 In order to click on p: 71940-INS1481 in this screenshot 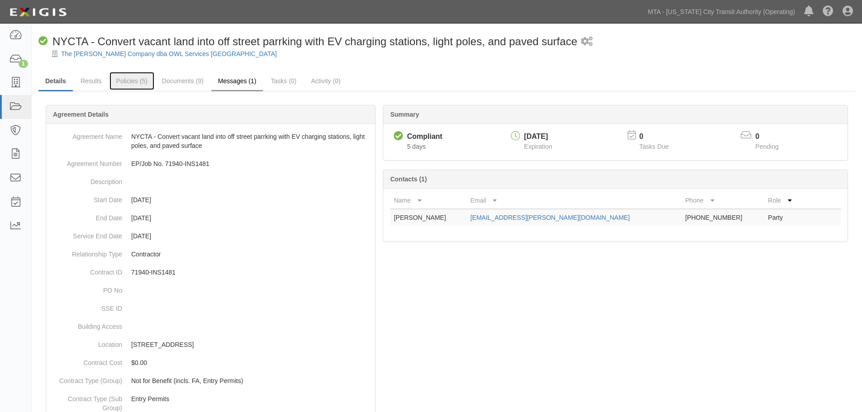, I will do `click(251, 272)`.